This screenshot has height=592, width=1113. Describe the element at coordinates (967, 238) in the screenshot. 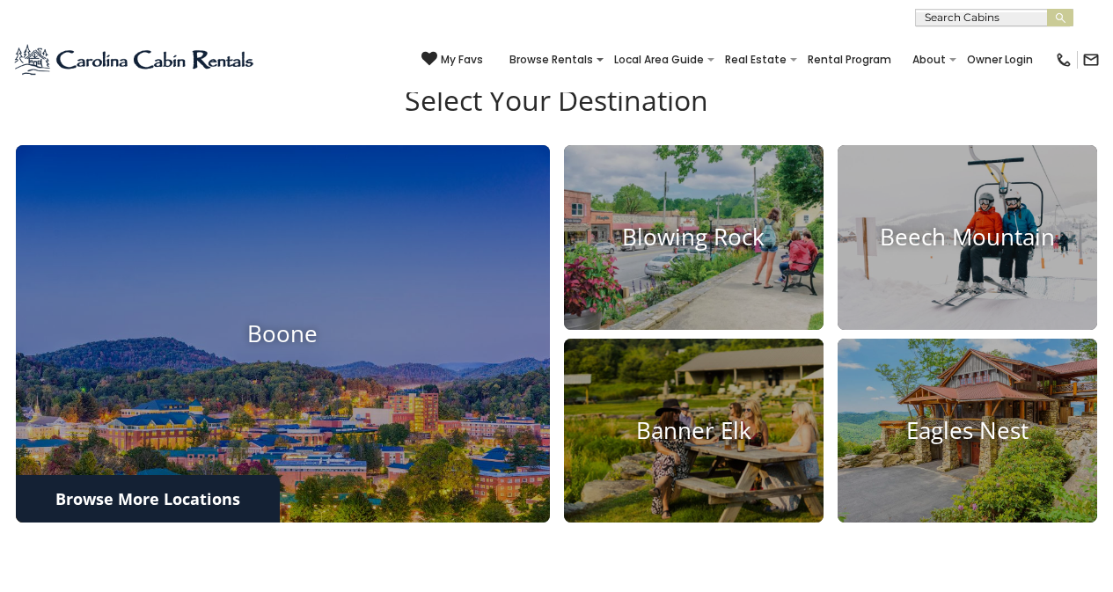

I see `a: Beech Mountain` at that location.